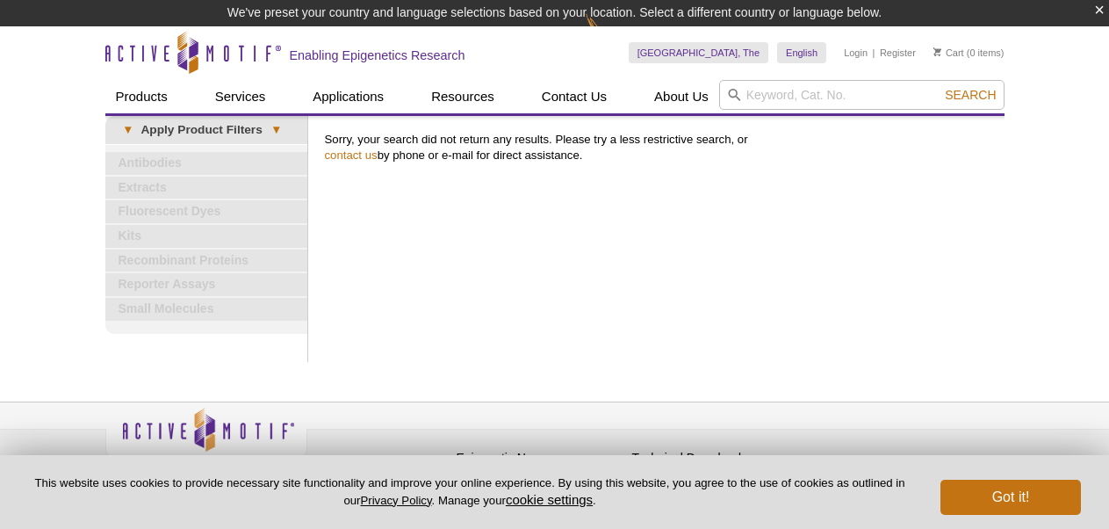 This screenshot has height=529, width=1109. Describe the element at coordinates (971, 95) in the screenshot. I see `button: Search` at that location.